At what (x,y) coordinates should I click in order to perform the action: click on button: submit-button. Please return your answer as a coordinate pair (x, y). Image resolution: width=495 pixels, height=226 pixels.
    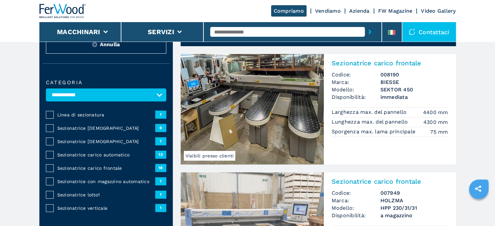
    Looking at the image, I should click on (369, 32).